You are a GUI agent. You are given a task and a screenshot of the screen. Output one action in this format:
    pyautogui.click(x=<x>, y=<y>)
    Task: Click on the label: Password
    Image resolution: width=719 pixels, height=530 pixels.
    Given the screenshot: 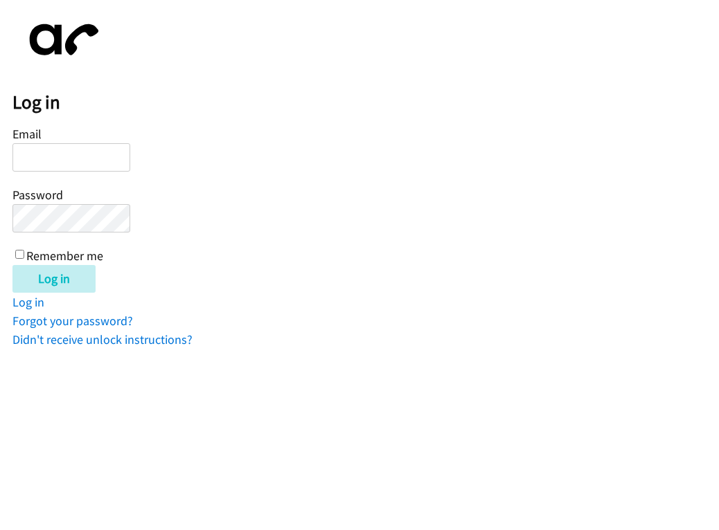 What is the action you would take?
    pyautogui.click(x=37, y=195)
    